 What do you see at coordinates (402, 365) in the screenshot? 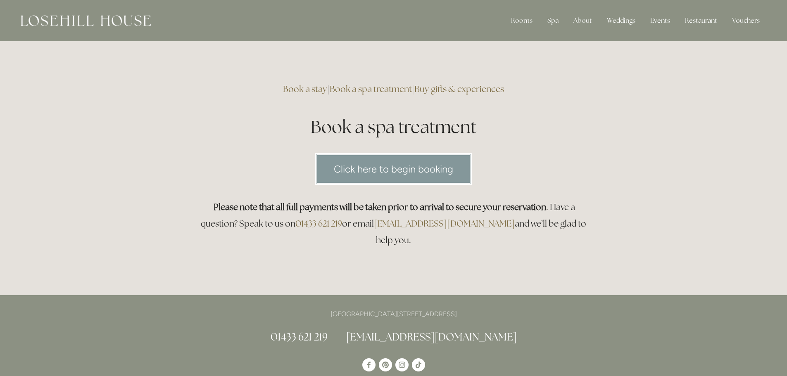
I see `a: Instagram` at bounding box center [402, 365].